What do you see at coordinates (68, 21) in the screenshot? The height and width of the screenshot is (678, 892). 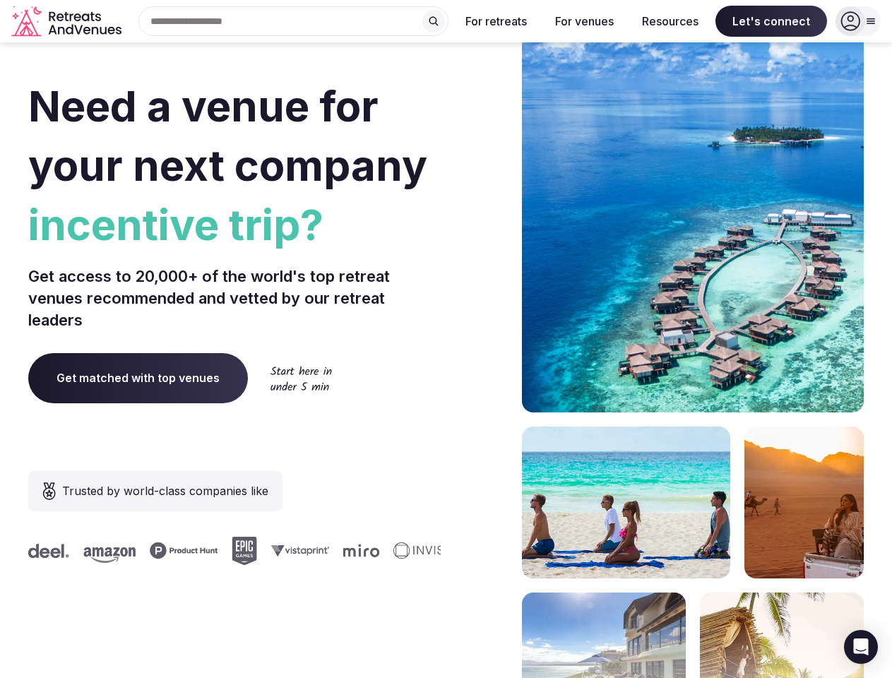 I see `svg: Retreats and Venues company logo` at bounding box center [68, 21].